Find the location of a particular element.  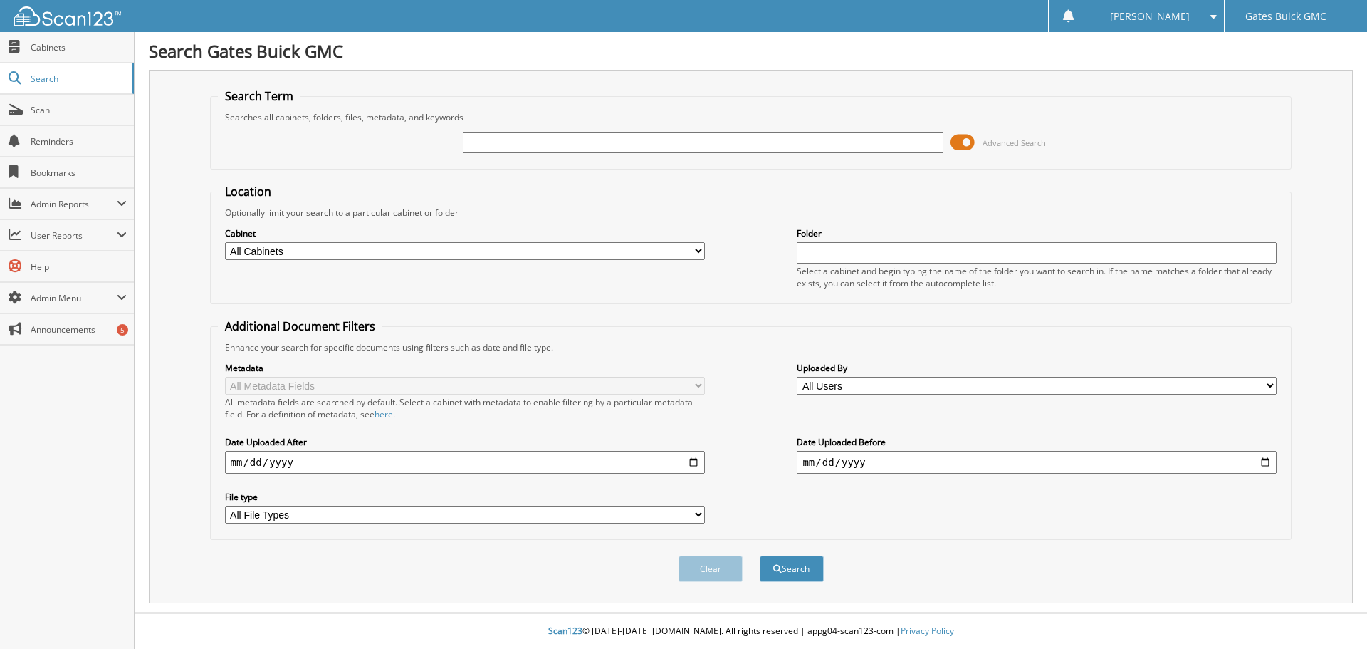

span: Advanced Search is located at coordinates (1014, 142).